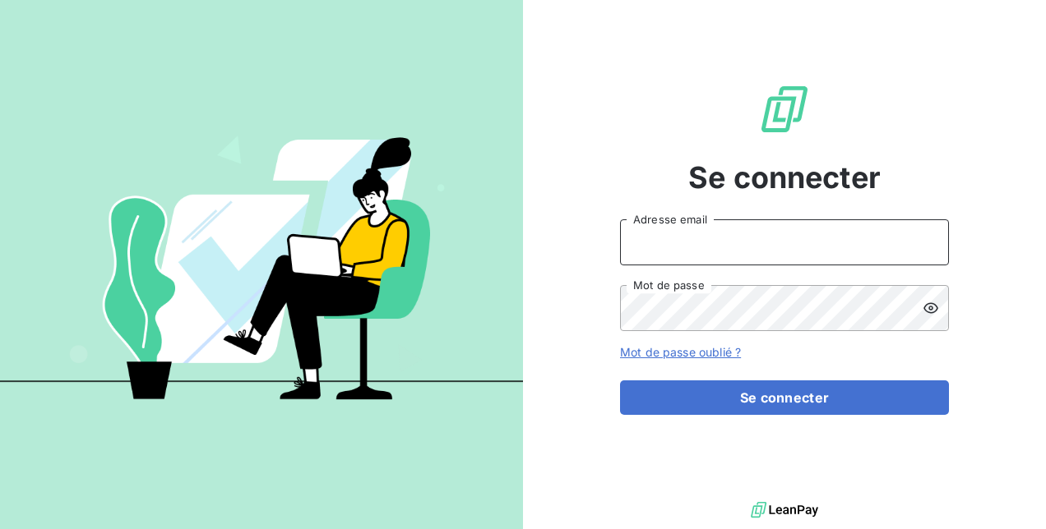 This screenshot has height=529, width=1046. What do you see at coordinates (784, 398) in the screenshot?
I see `button: Se connecter` at bounding box center [784, 398].